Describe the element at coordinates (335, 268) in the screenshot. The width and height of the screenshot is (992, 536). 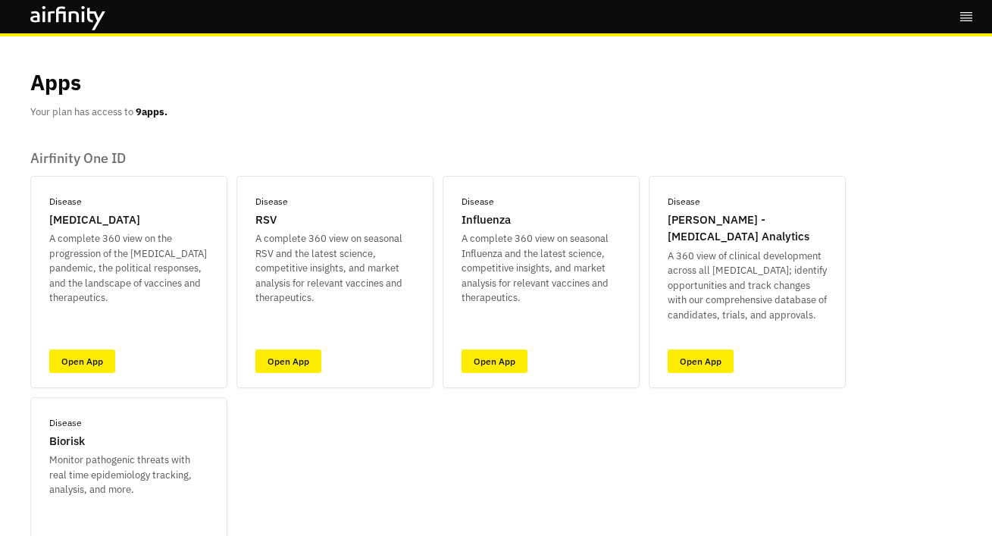
I see `p: A complete 360 view on seasonal RSV and the latest science, competitive insights, and market anal...` at that location.